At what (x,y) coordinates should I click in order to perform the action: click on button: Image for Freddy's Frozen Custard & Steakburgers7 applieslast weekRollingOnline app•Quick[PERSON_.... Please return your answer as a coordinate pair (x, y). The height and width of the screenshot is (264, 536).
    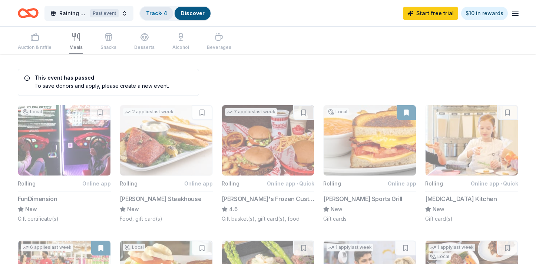
    Looking at the image, I should click on (268, 164).